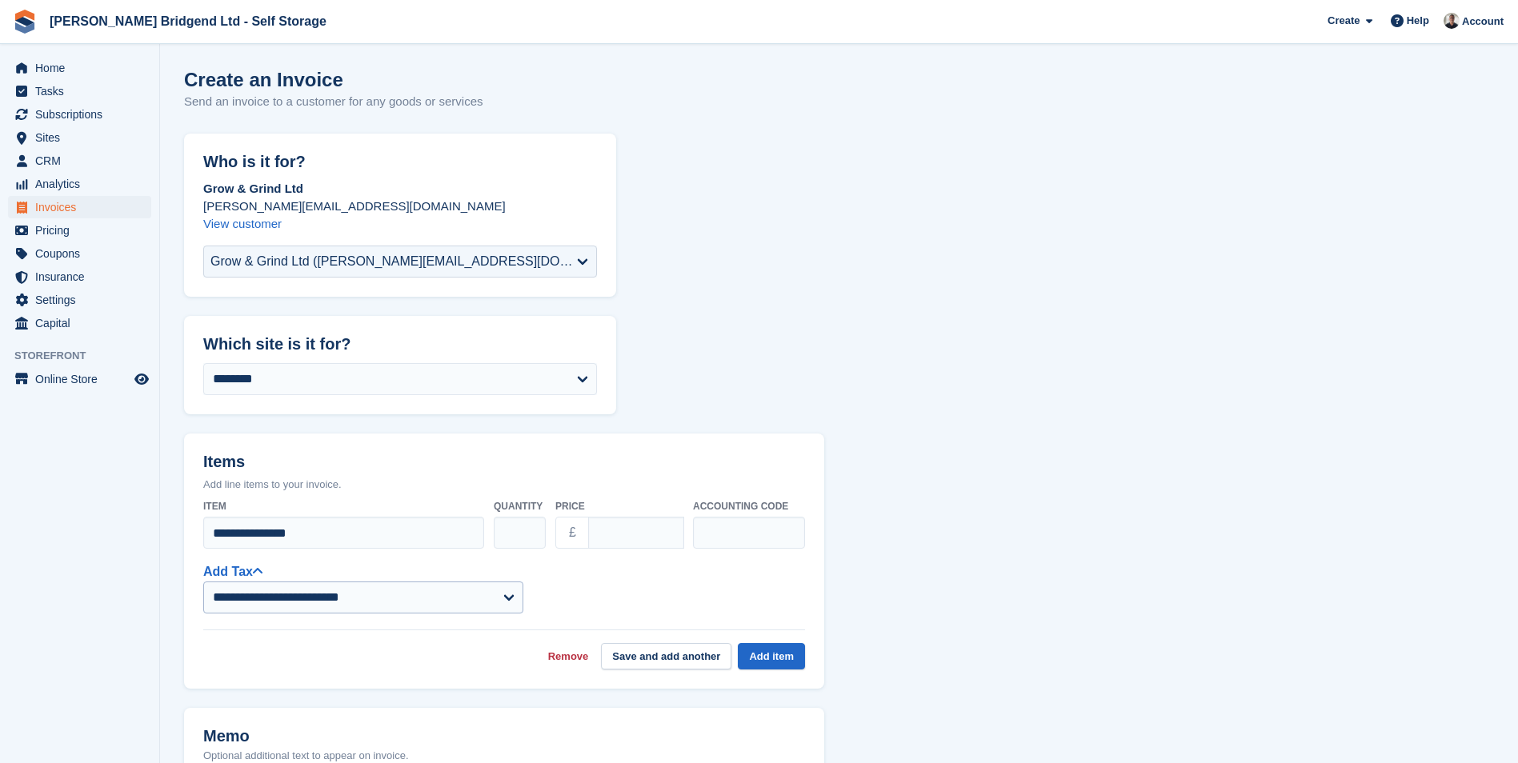 The width and height of the screenshot is (1518, 763). What do you see at coordinates (400, 189) in the screenshot?
I see `p: Grow & Grind Ltd` at bounding box center [400, 189].